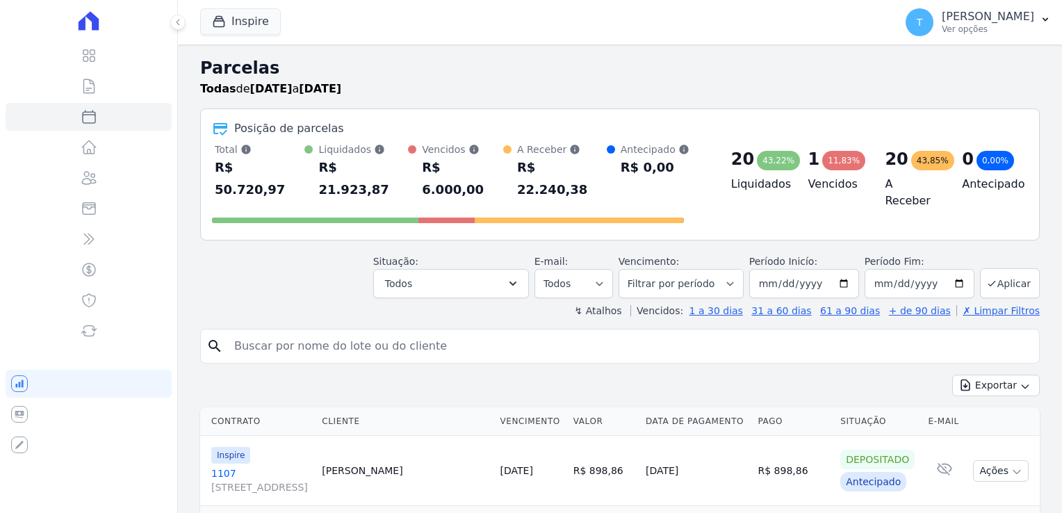 This screenshot has width=1062, height=513. I want to click on th: Vencimento, so click(531, 421).